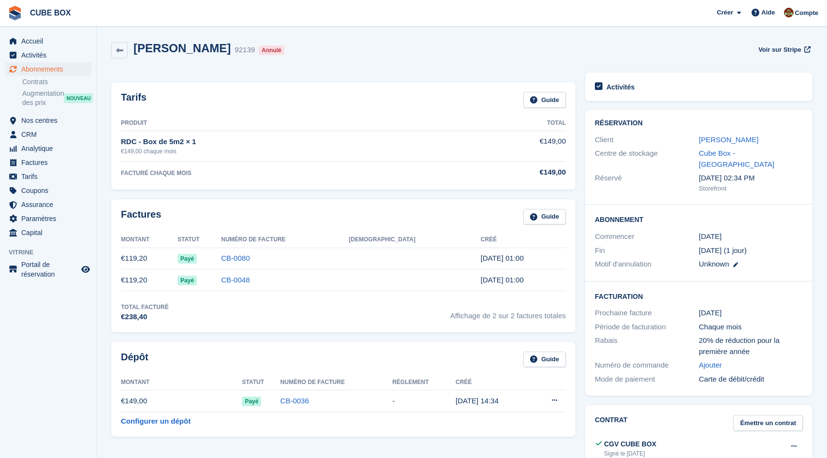 This screenshot has width=827, height=458. What do you see at coordinates (502, 280) in the screenshot?
I see `time: 2025-06-26 23:00:51 UTC` at bounding box center [502, 280].